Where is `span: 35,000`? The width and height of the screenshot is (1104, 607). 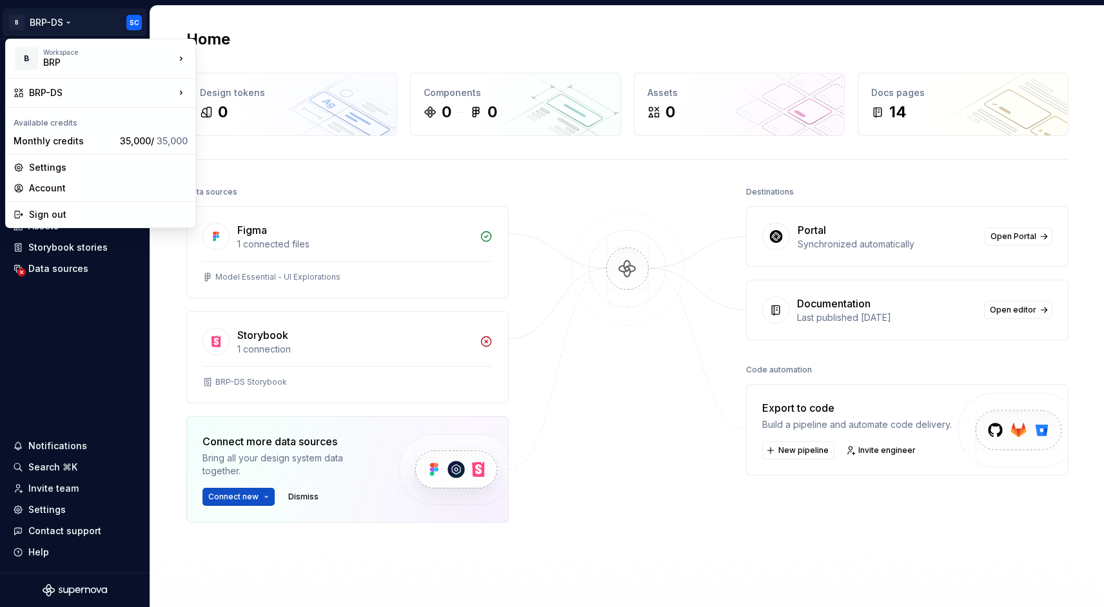 span: 35,000 is located at coordinates (172, 141).